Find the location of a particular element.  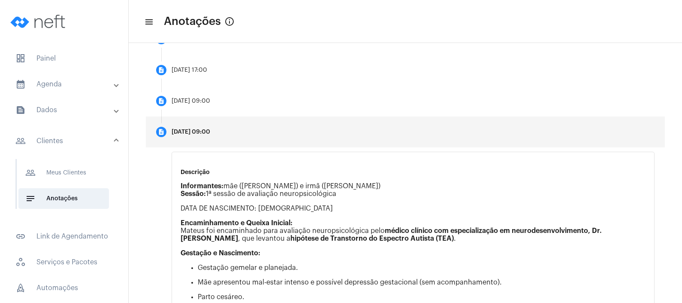

span: Automações is located at coordinates (64, 288).